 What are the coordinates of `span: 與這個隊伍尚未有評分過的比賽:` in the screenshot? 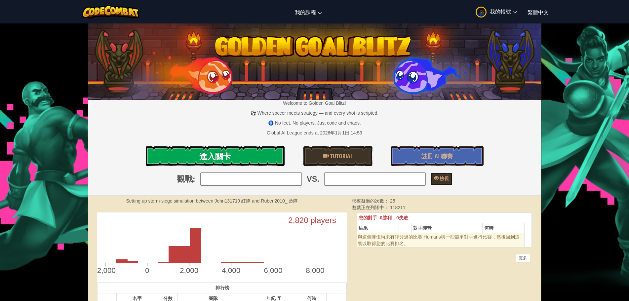 It's located at (391, 237).